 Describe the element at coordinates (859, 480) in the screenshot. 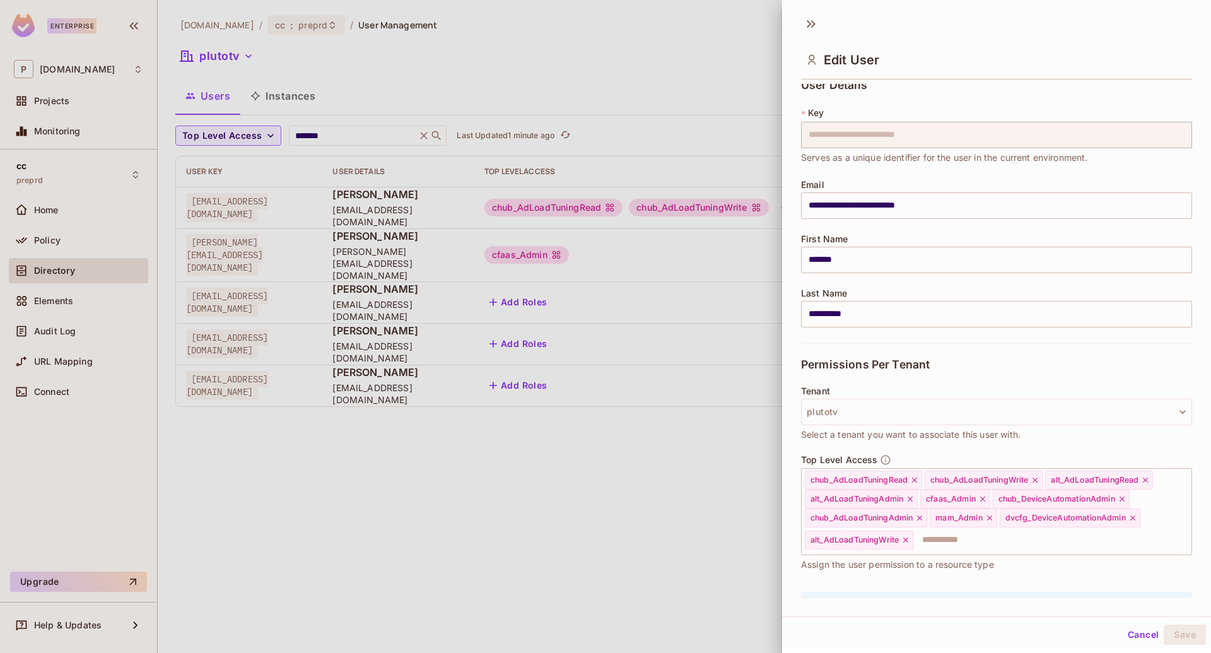

I see `span: chub_AdLoadTuningRead` at that location.